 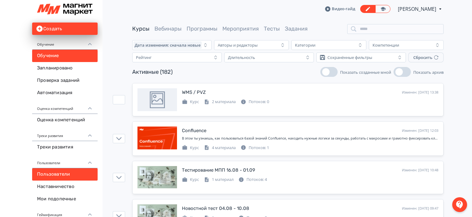 What do you see at coordinates (241, 57) in the screenshot?
I see `div: Длительность` at bounding box center [241, 57].